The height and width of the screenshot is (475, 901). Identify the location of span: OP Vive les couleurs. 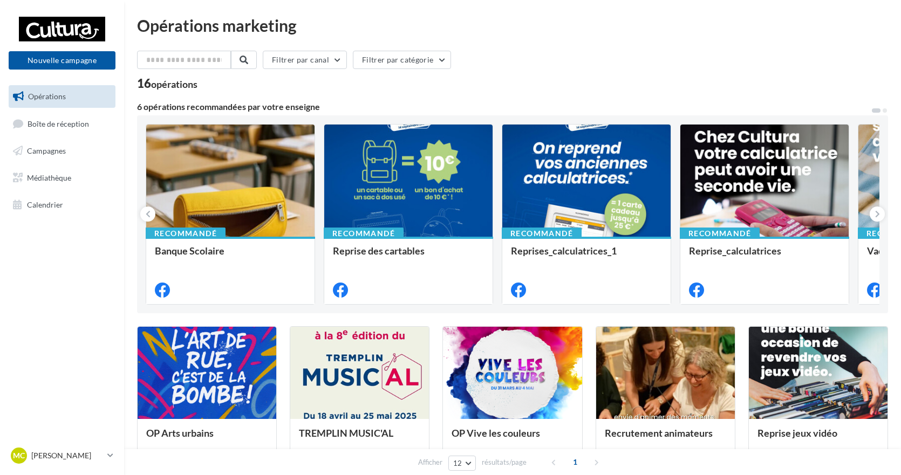
(496, 433).